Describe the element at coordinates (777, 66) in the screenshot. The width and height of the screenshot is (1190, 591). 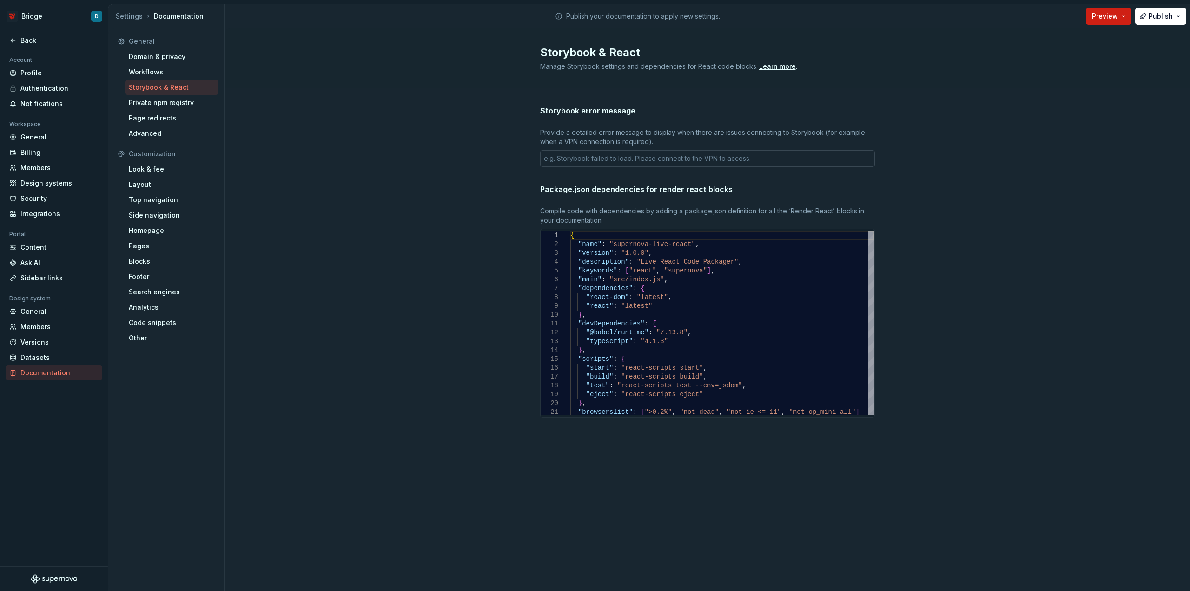
I see `div: Learn more` at that location.